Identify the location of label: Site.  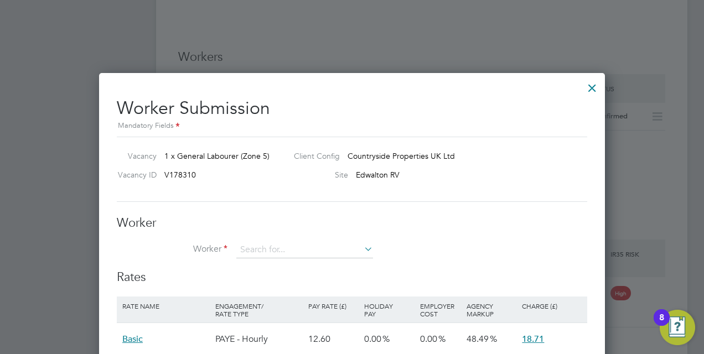
(316, 175).